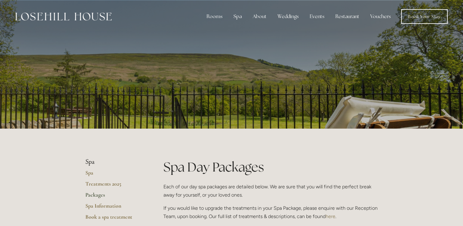 This screenshot has height=226, width=463. I want to click on p: Each of our day spa packages are detailed below. We are sure that you will find the perfect break..., so click(270, 191).